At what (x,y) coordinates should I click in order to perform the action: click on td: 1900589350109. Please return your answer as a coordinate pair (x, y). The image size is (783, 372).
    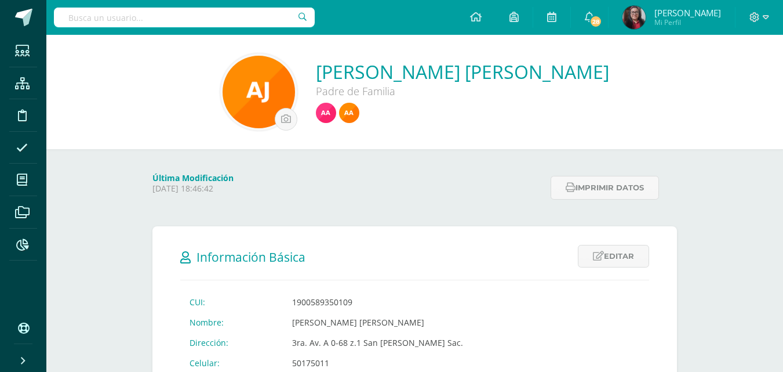
    Looking at the image, I should click on (377, 301).